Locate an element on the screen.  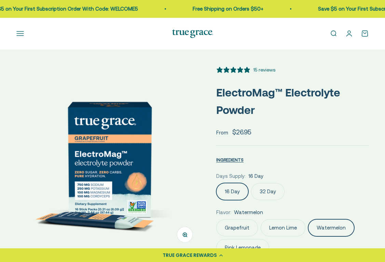
button: 5 stars, 15 ratings is located at coordinates (246, 70).